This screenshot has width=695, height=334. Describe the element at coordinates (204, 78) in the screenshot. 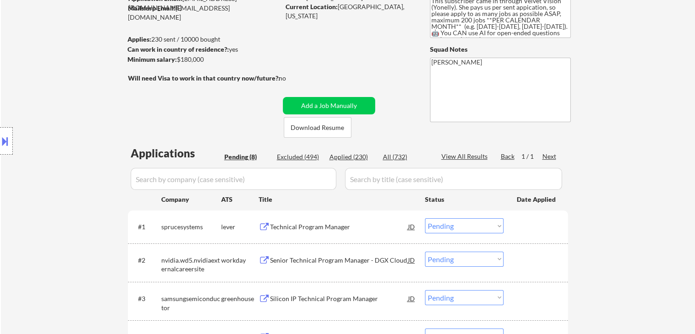

I see `strong: Will need Visa to work in that country now/future?:` at that location.